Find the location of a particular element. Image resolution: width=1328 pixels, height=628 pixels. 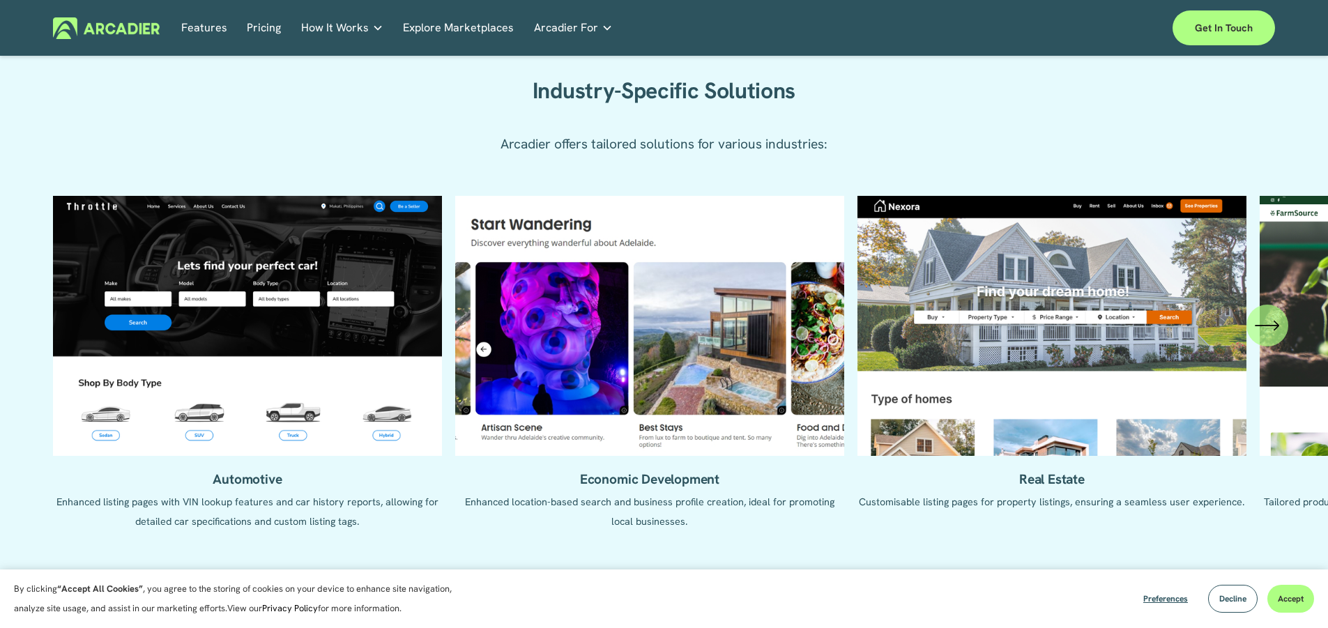

a: Privacy Policy is located at coordinates (290, 608).